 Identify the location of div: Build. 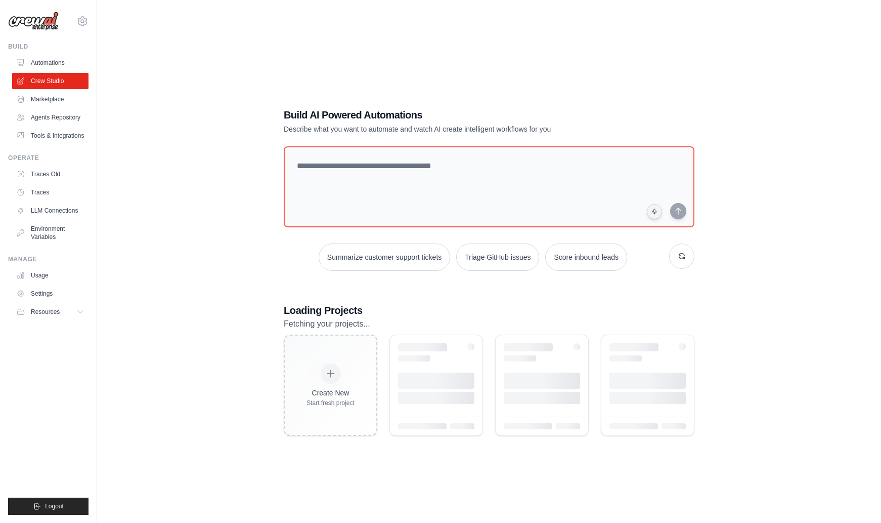
(48, 47).